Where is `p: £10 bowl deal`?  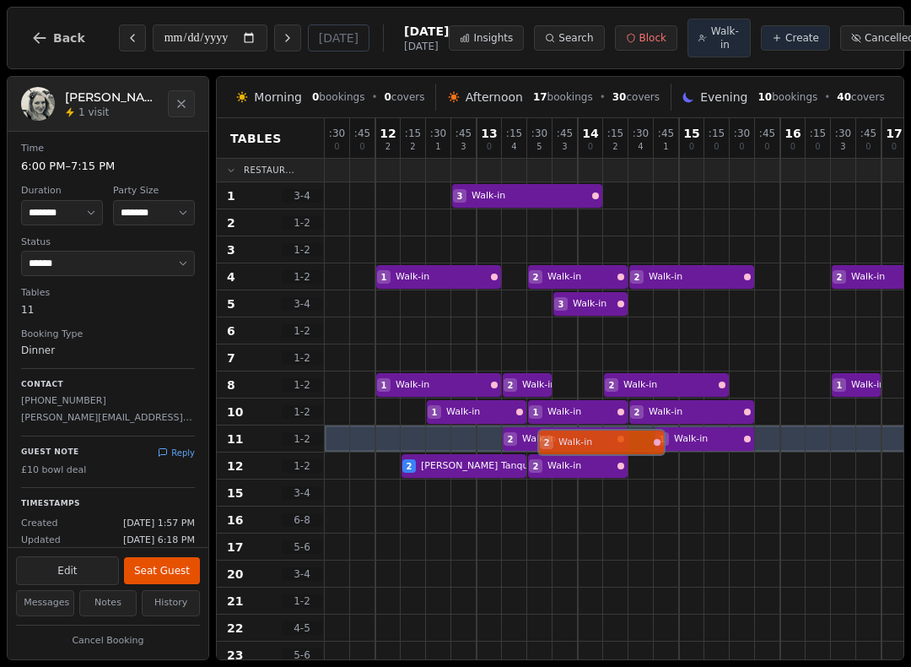 p: £10 bowl deal is located at coordinates (108, 470).